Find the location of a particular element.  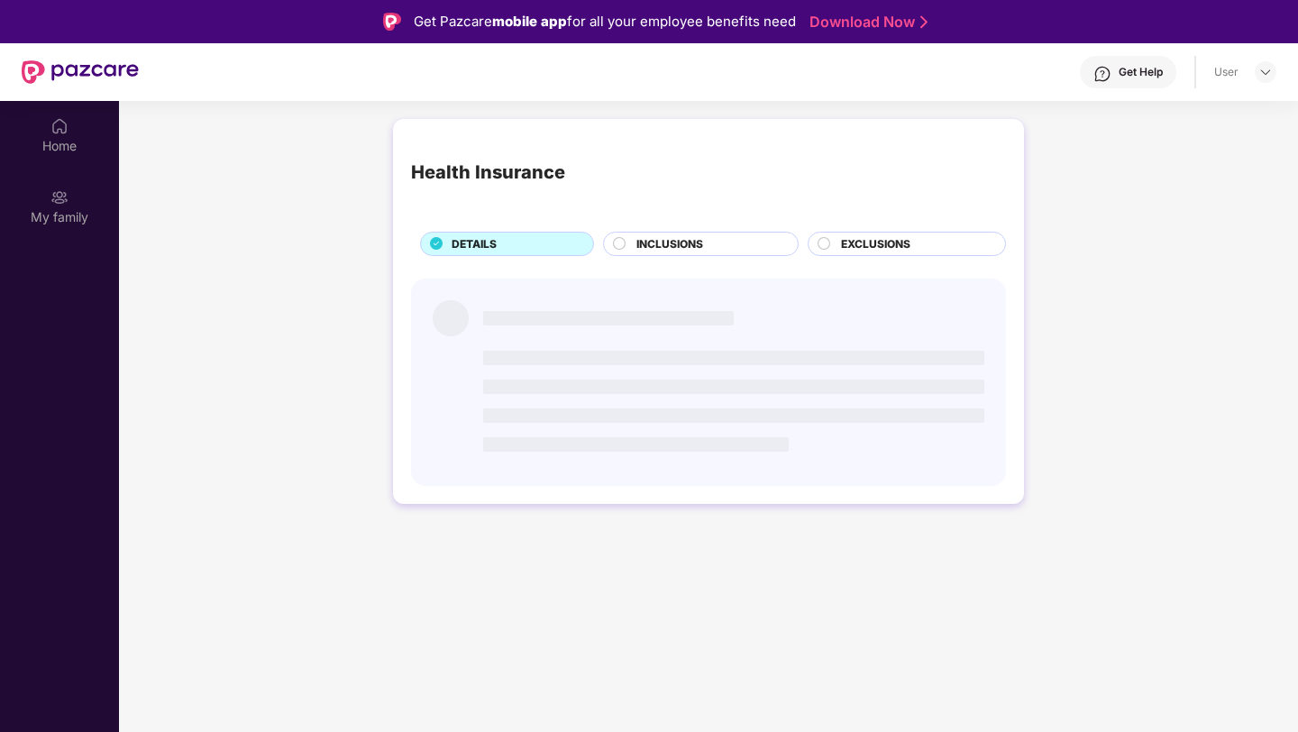

div: Health Insurance is located at coordinates (488, 173).